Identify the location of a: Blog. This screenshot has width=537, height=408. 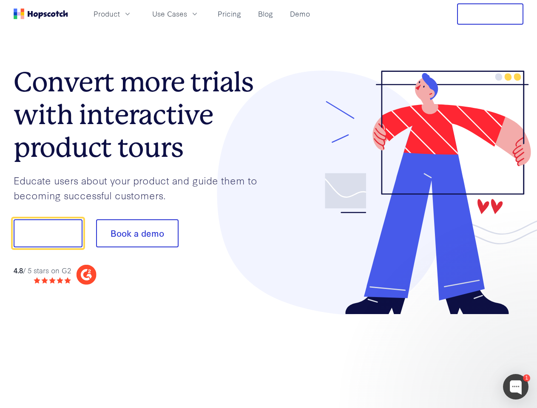
(265, 14).